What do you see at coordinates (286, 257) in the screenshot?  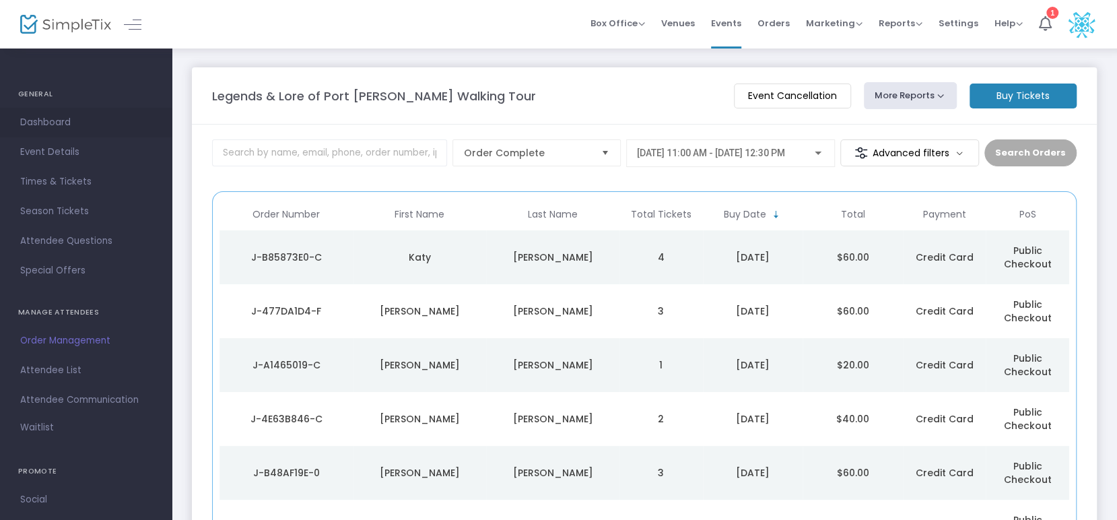 I see `div: J-B85873E0-C` at bounding box center [286, 257].